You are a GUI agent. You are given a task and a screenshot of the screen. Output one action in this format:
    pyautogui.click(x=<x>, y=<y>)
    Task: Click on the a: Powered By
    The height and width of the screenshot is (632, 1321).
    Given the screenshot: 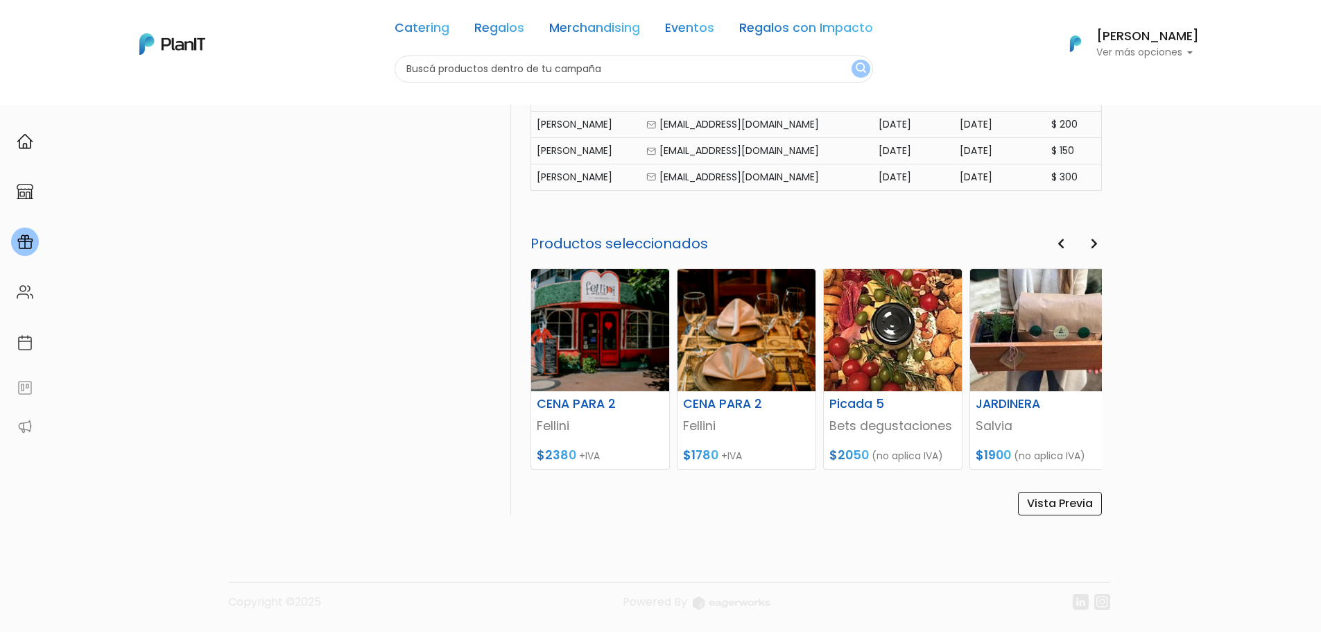 What is the action you would take?
    pyautogui.click(x=696, y=607)
    